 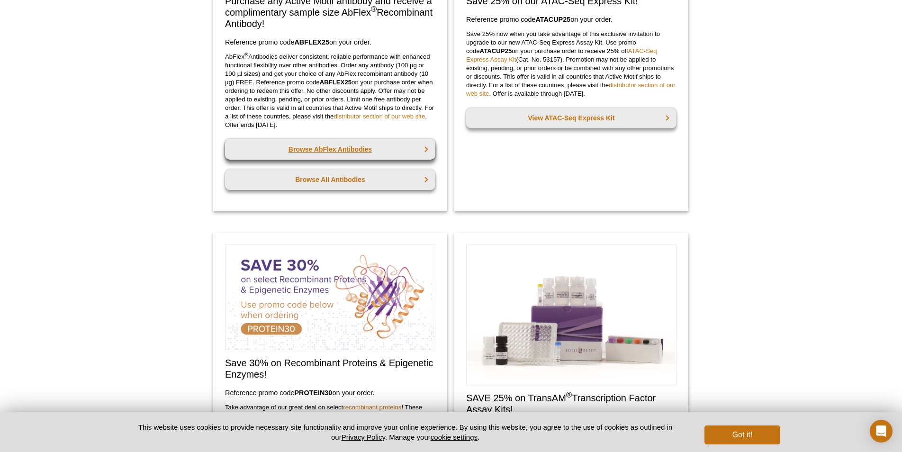 I want to click on h2: Save 30% on Recombinant Proteins & Epigenetic Enzymes!, so click(x=330, y=369).